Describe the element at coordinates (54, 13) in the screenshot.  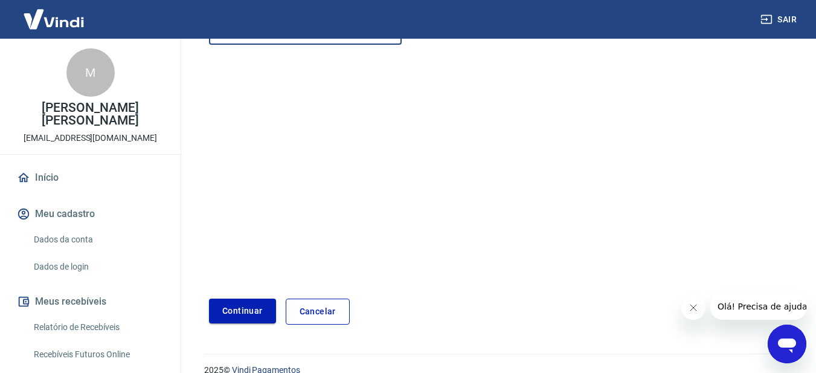
I see `span: Olá! Precisa de ajuda?` at that location.